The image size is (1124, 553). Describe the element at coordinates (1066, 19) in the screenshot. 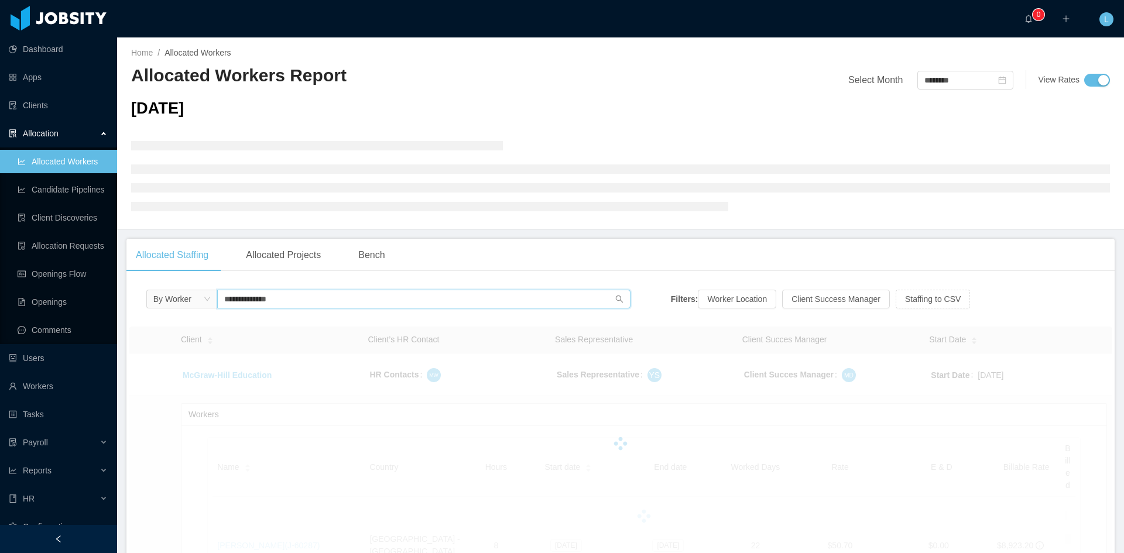

I see `i: icon: plus` at that location.